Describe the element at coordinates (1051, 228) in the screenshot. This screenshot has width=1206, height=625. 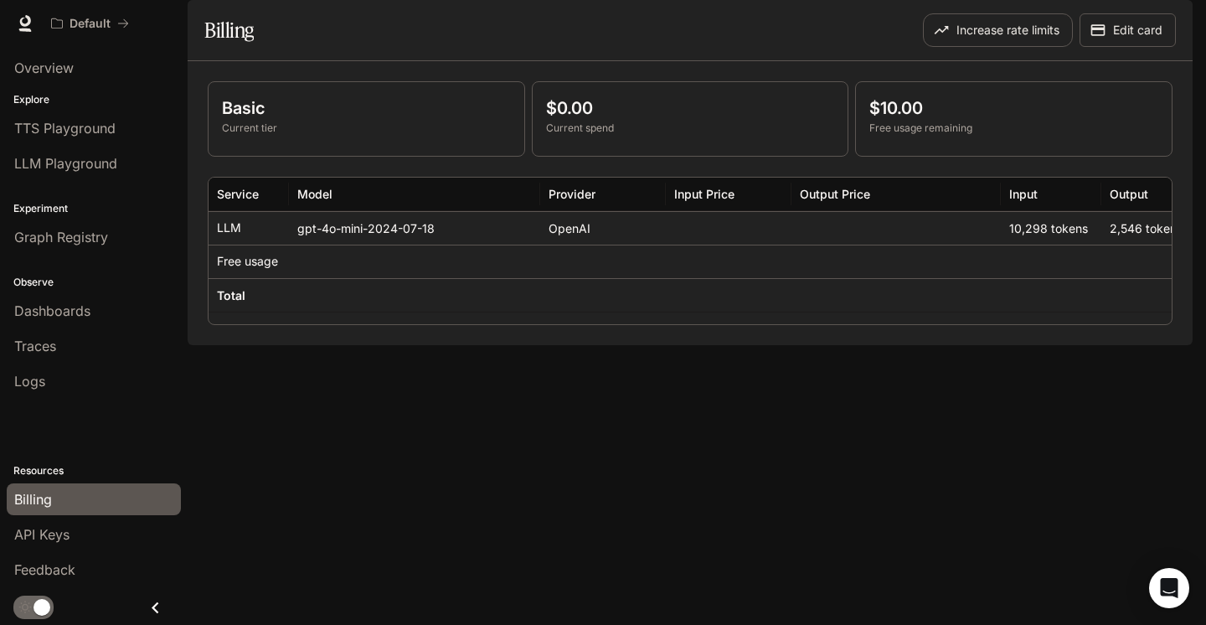
I see `div: 10,298 tokens` at that location.